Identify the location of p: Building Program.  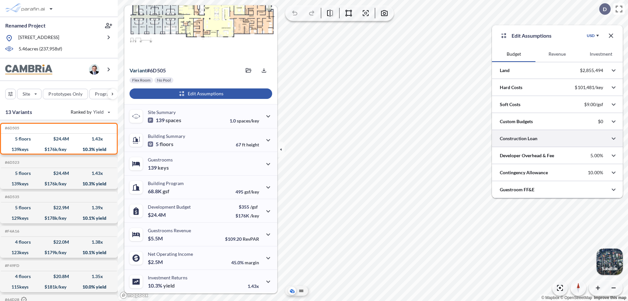
(166, 183).